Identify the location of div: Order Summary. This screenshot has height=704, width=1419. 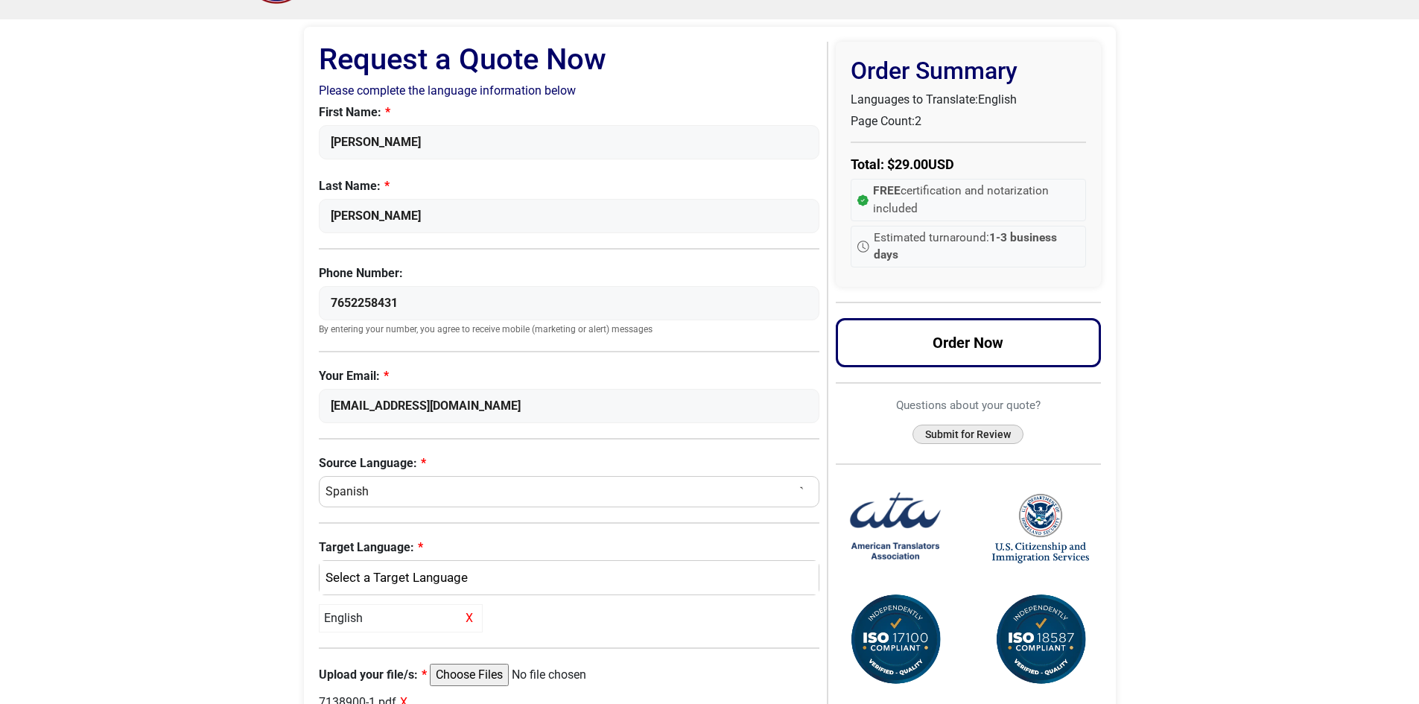
(968, 164).